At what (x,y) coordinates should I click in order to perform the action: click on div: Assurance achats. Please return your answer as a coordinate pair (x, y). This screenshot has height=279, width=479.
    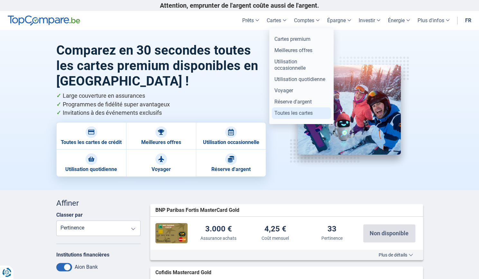
    Looking at the image, I should click on (218, 238).